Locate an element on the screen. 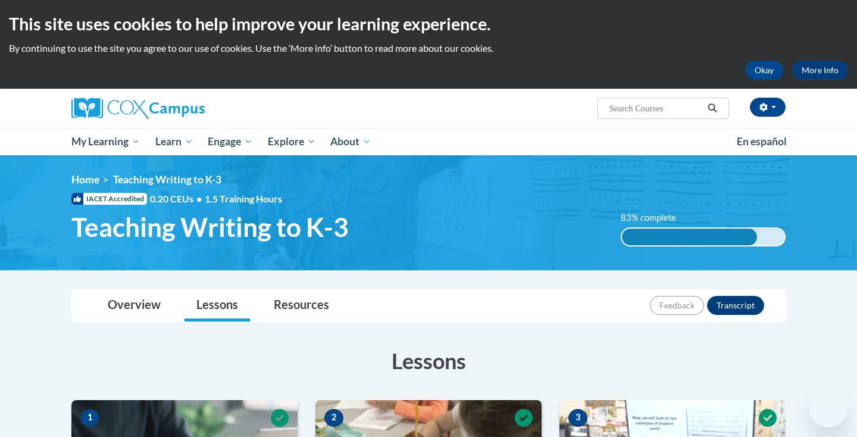 Image resolution: width=857 pixels, height=437 pixels. button: Okay is located at coordinates (764, 70).